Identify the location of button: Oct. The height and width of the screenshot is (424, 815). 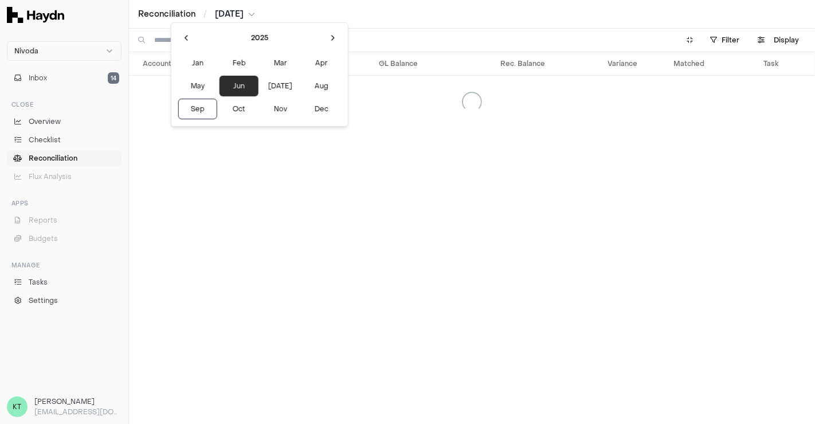
(239, 109).